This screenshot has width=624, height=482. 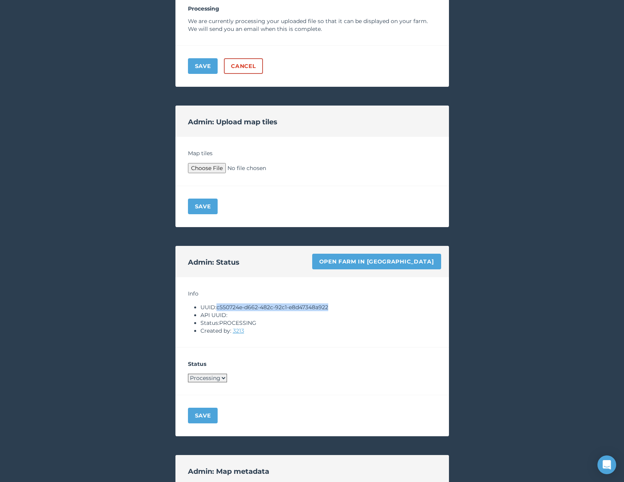 I want to click on h4: Info, so click(x=312, y=293).